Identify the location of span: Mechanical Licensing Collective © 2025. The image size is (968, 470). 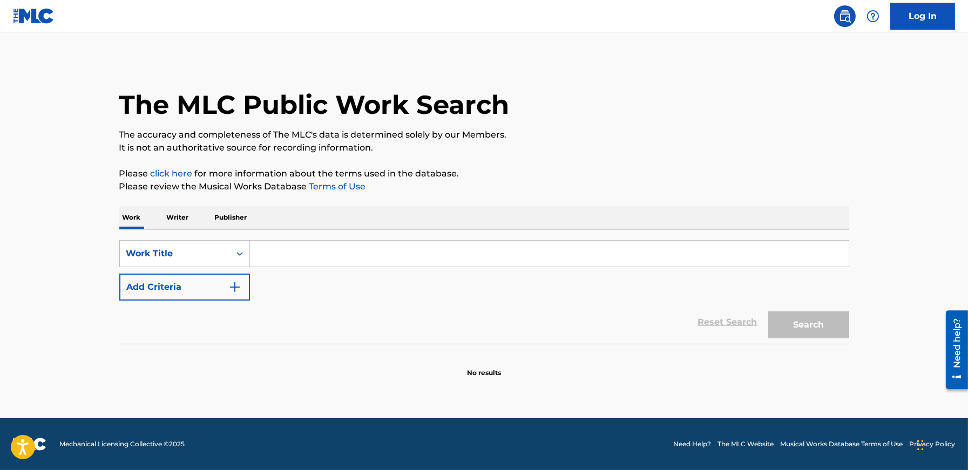
(122, 444).